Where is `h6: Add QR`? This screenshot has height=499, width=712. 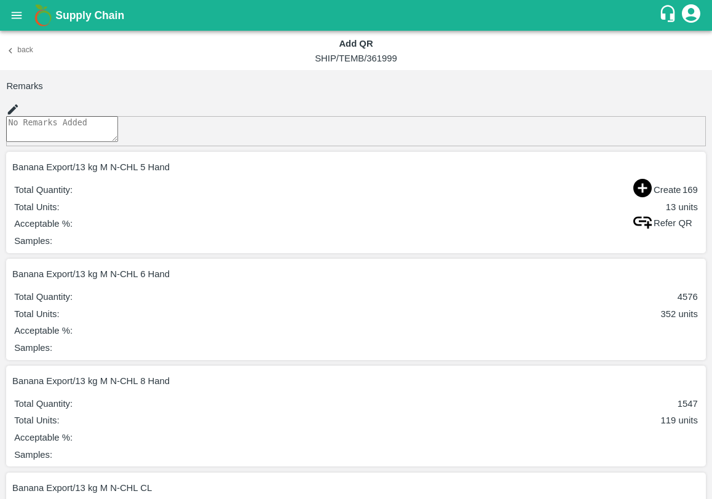
h6: Add QR is located at coordinates (355, 44).